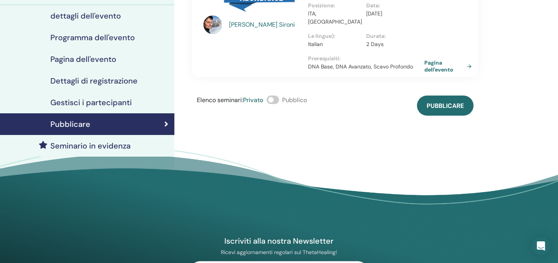 This screenshot has width=558, height=263. What do you see at coordinates (393, 44) in the screenshot?
I see `p: 2 Days` at bounding box center [393, 44].